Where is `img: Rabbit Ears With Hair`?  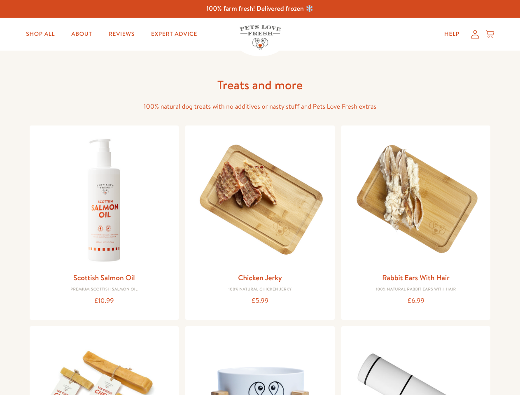 img: Rabbit Ears With Hair is located at coordinates (416, 200).